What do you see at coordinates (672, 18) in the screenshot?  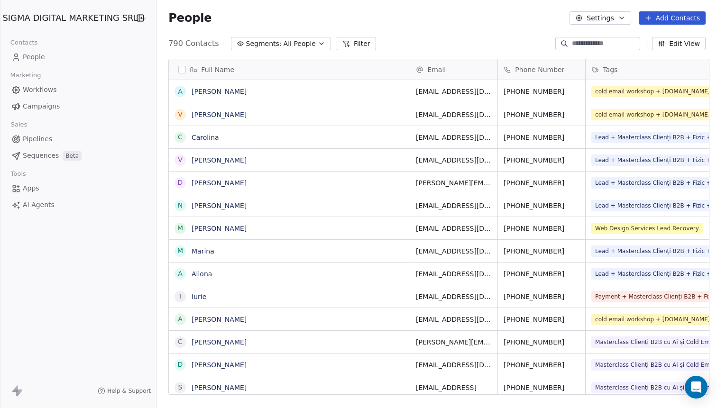 I see `button: Add Contacts` at bounding box center [672, 18].